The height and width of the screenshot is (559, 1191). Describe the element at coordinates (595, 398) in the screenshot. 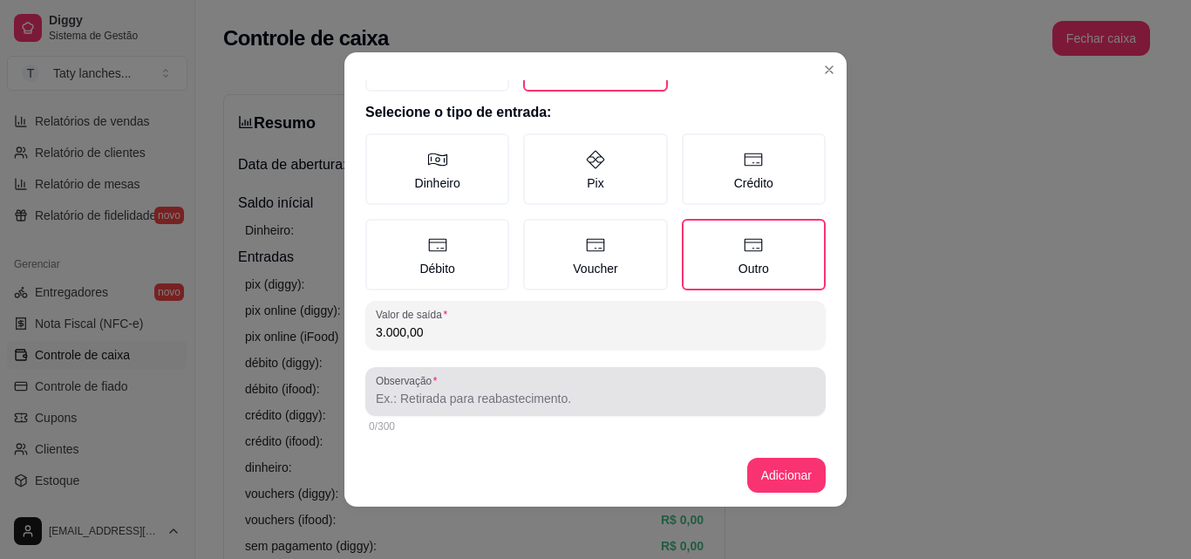

I see `input: Observação` at that location.